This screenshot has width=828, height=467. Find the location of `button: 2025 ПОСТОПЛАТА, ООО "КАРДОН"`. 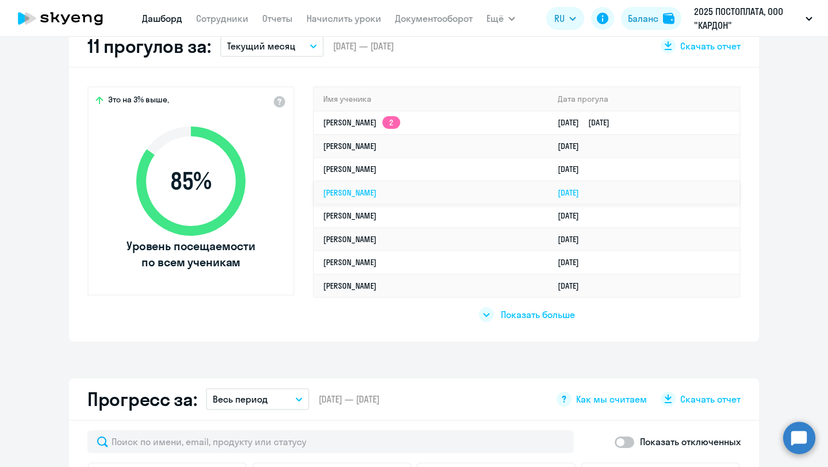

button: 2025 ПОСТОПЛАТА, ООО "КАРДОН" is located at coordinates (753, 18).